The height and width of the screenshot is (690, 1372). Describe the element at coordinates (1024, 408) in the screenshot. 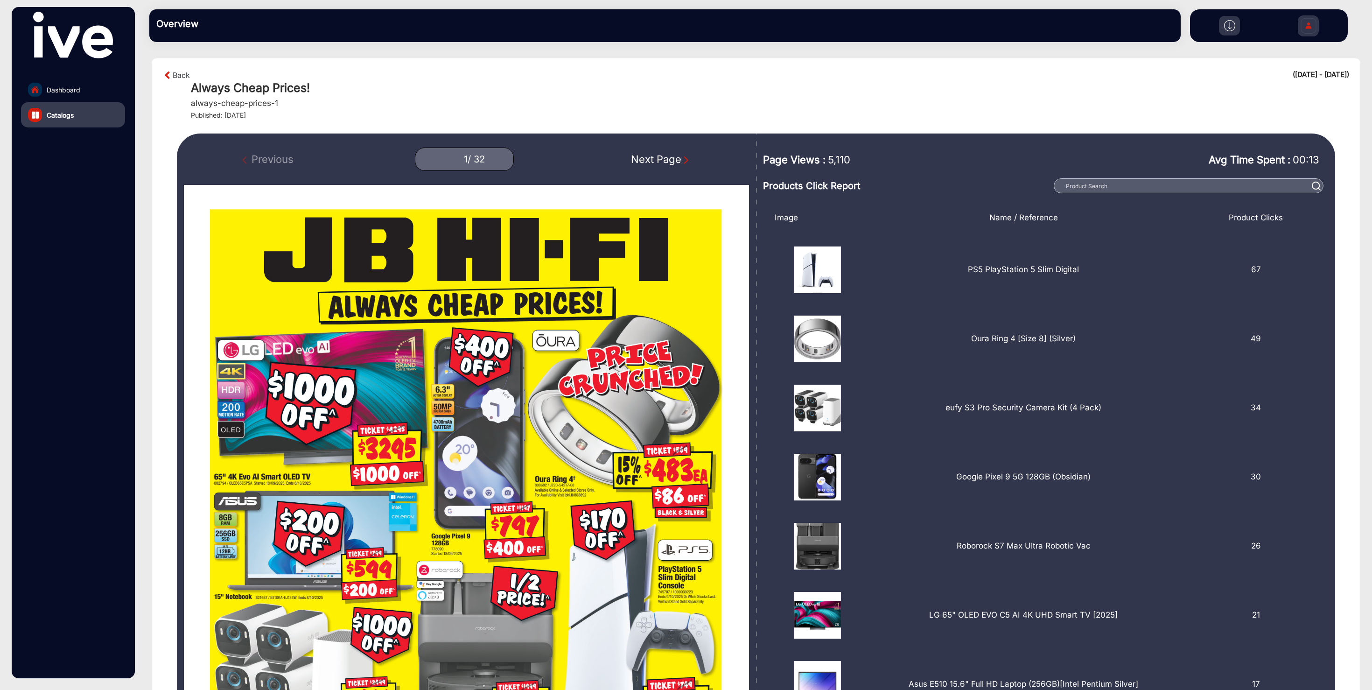

I see `p: eufy S3 Pro Security Camera Kit (4 Pack)` at that location.